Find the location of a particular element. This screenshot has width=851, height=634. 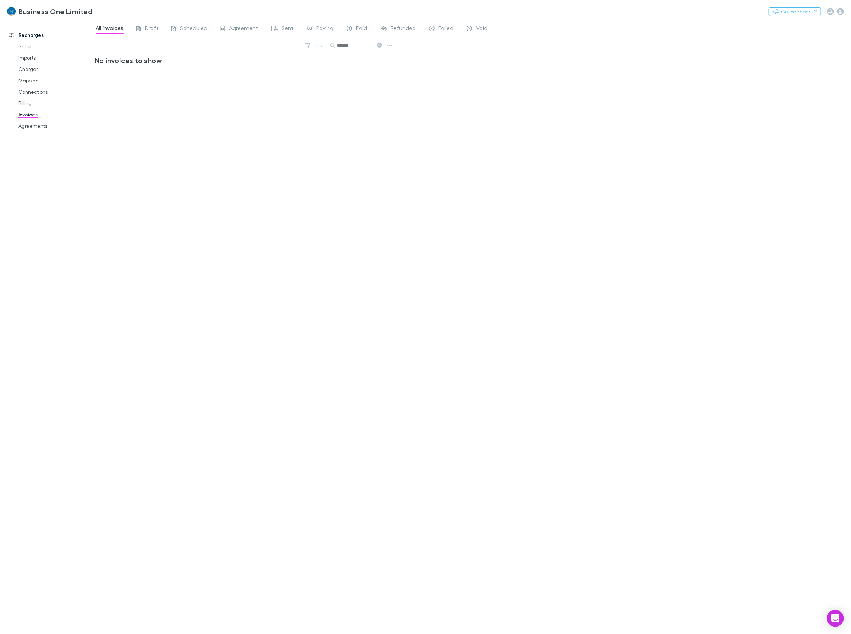

span: Paid is located at coordinates (362, 29).